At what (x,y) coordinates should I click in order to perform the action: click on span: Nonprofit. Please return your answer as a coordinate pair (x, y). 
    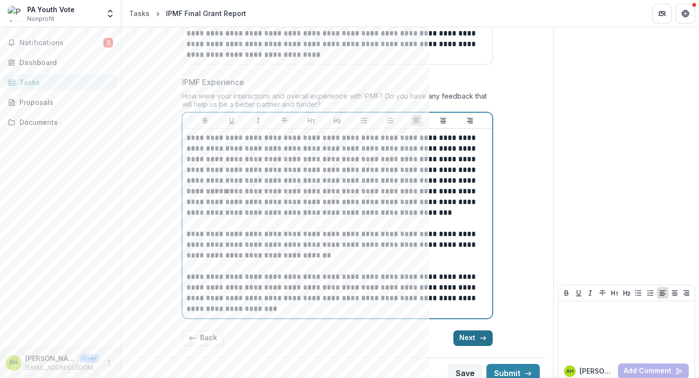
    Looking at the image, I should click on (41, 19).